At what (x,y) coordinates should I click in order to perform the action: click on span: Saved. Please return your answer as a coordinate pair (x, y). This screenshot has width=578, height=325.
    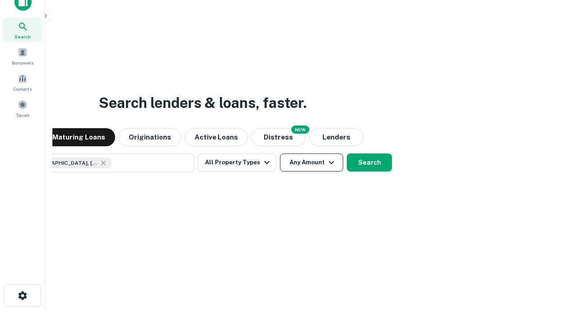
    Looking at the image, I should click on (23, 115).